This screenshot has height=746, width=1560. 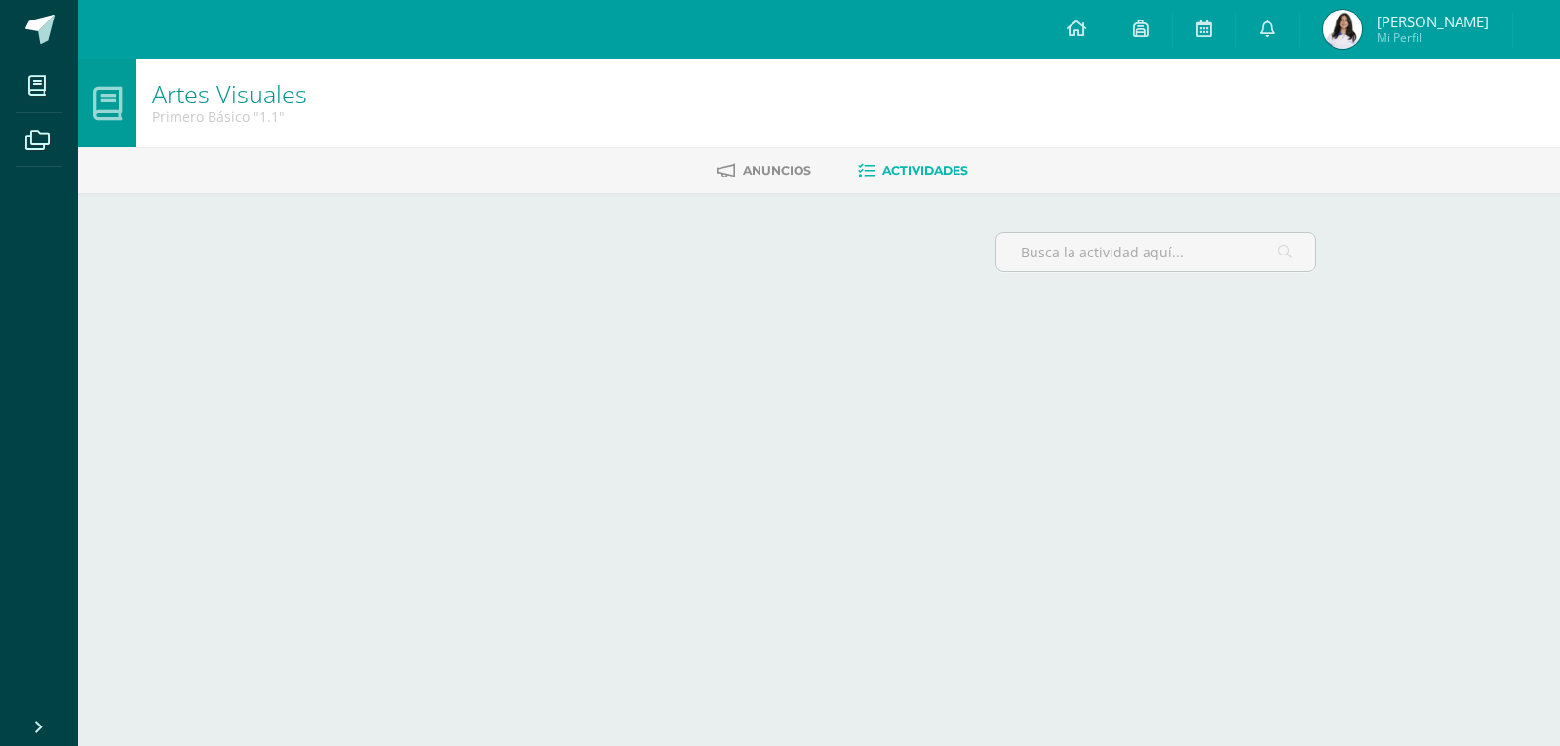 What do you see at coordinates (229, 94) in the screenshot?
I see `h1: Artes Visuales` at bounding box center [229, 94].